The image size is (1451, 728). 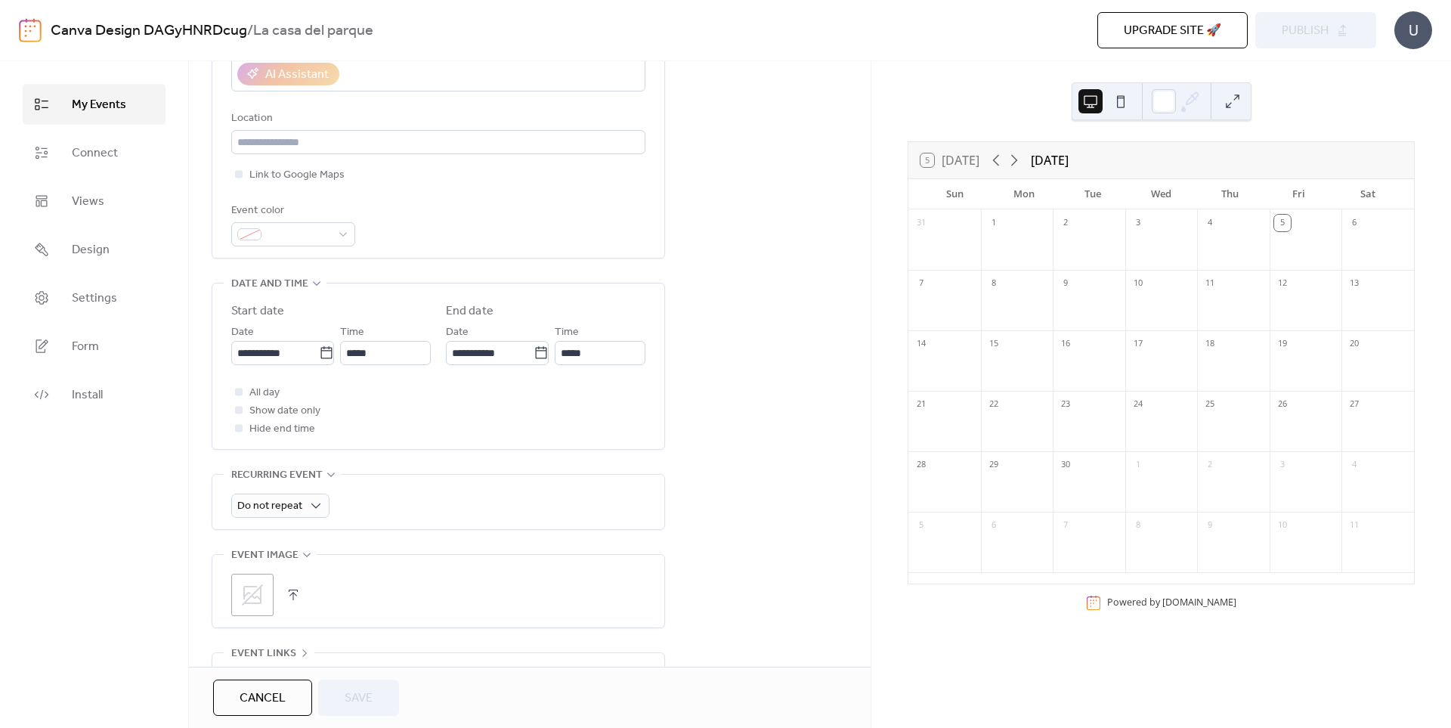 I want to click on a: Canva Design DAGyHNRDcug, so click(x=149, y=31).